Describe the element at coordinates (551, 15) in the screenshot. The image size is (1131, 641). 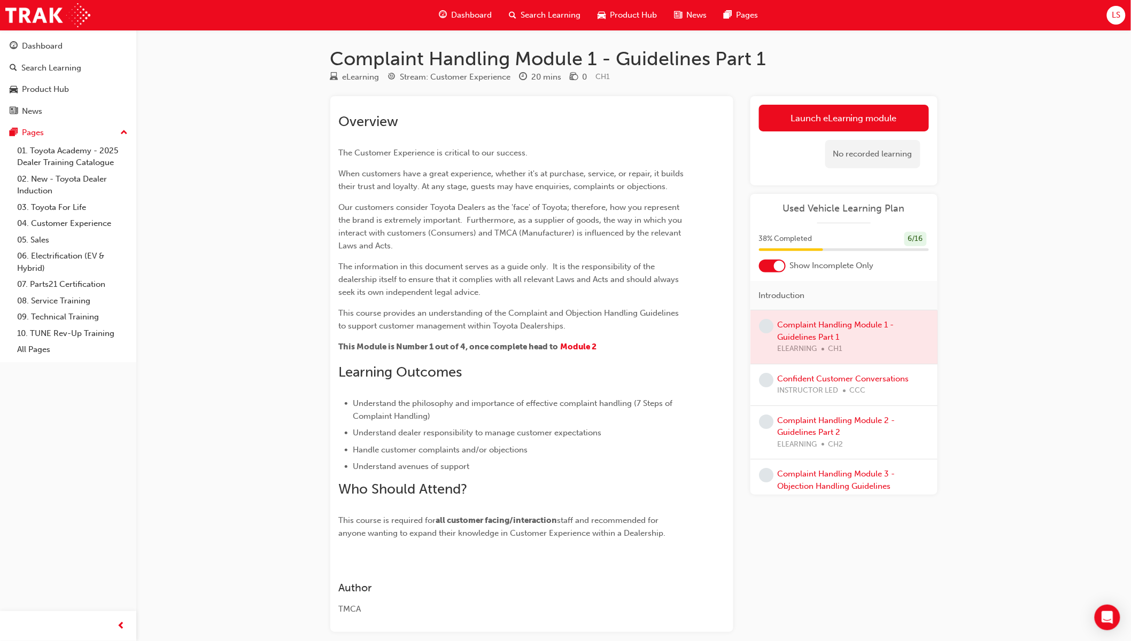
I see `span: Search Learning` at that location.